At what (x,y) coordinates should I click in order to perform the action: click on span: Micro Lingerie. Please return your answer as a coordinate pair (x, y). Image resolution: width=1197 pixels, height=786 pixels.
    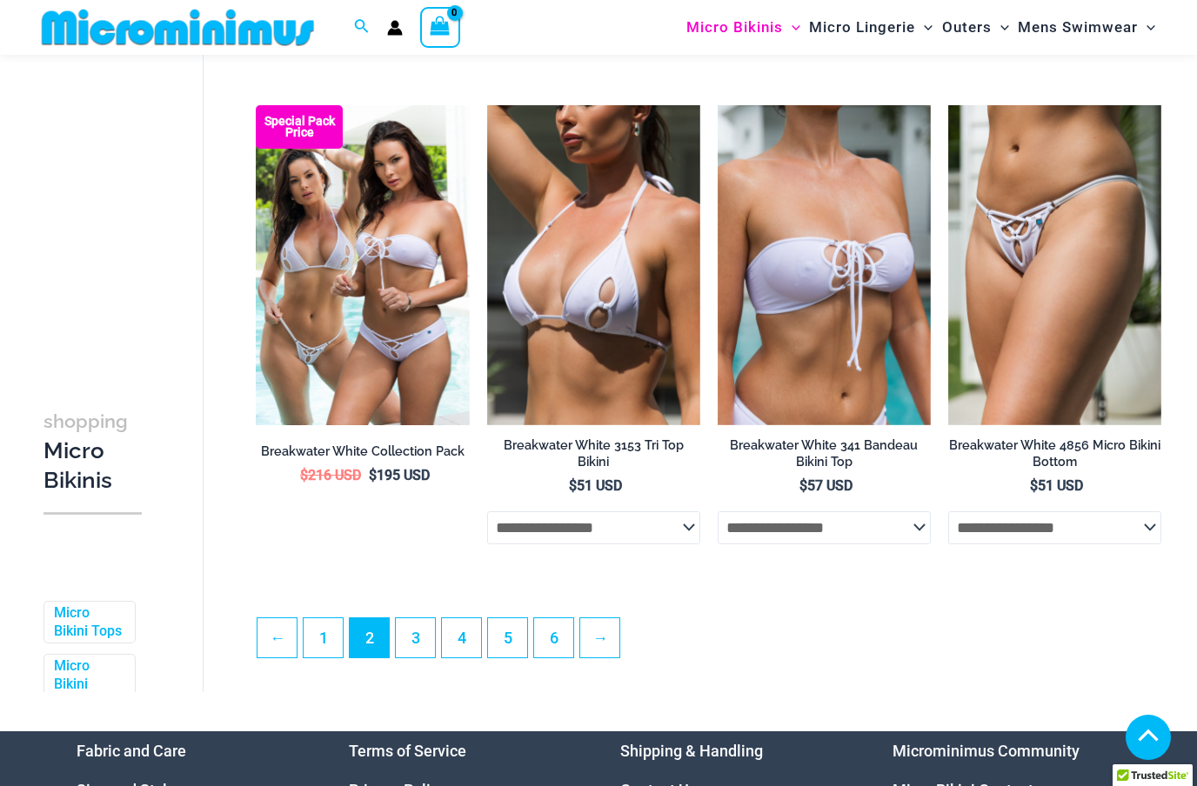
    Looking at the image, I should click on (862, 27).